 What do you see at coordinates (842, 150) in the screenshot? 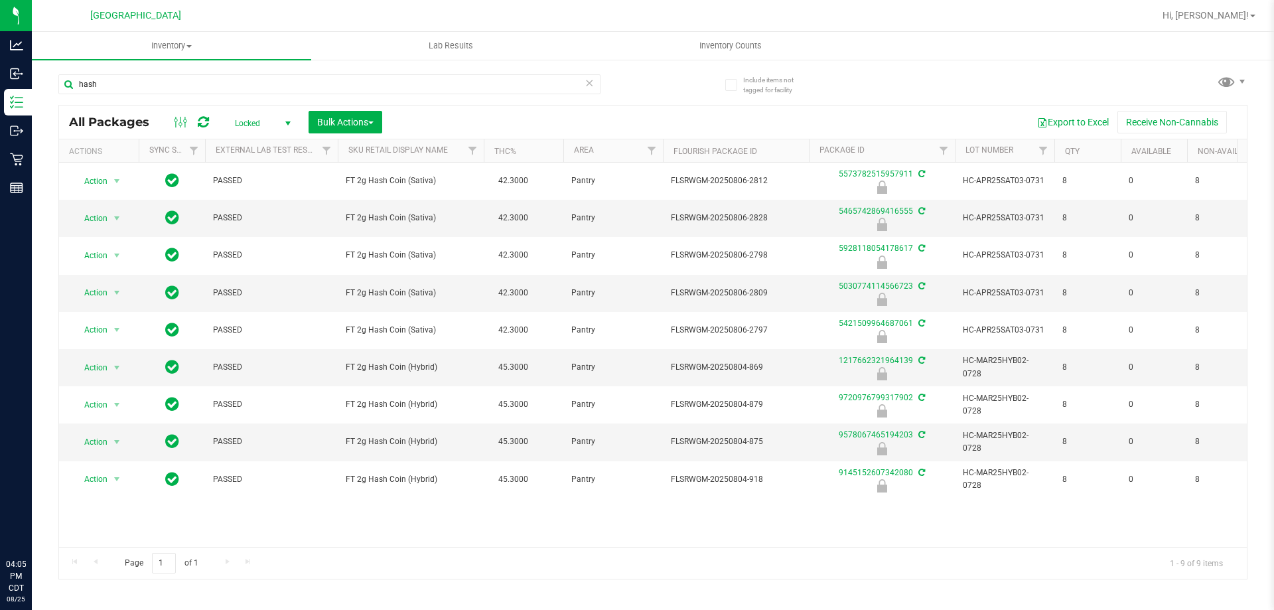
I see `a: Package ID` at bounding box center [842, 150].